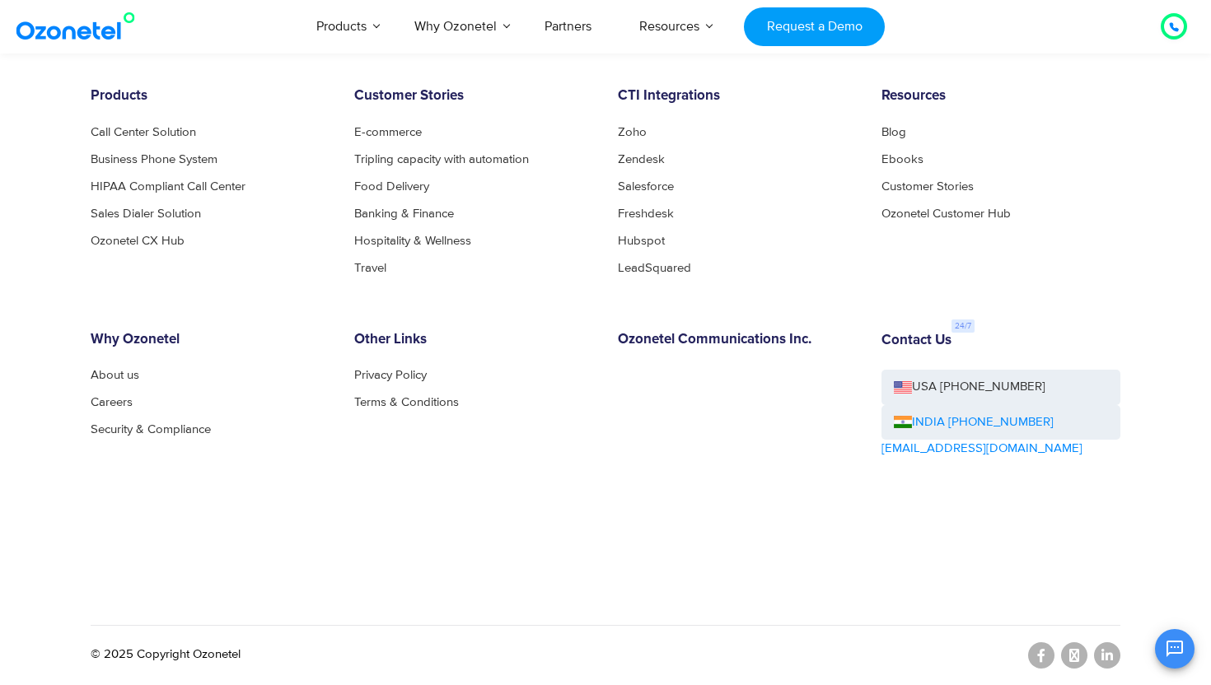 The height and width of the screenshot is (685, 1211). Describe the element at coordinates (646, 186) in the screenshot. I see `a: Salesforce` at that location.